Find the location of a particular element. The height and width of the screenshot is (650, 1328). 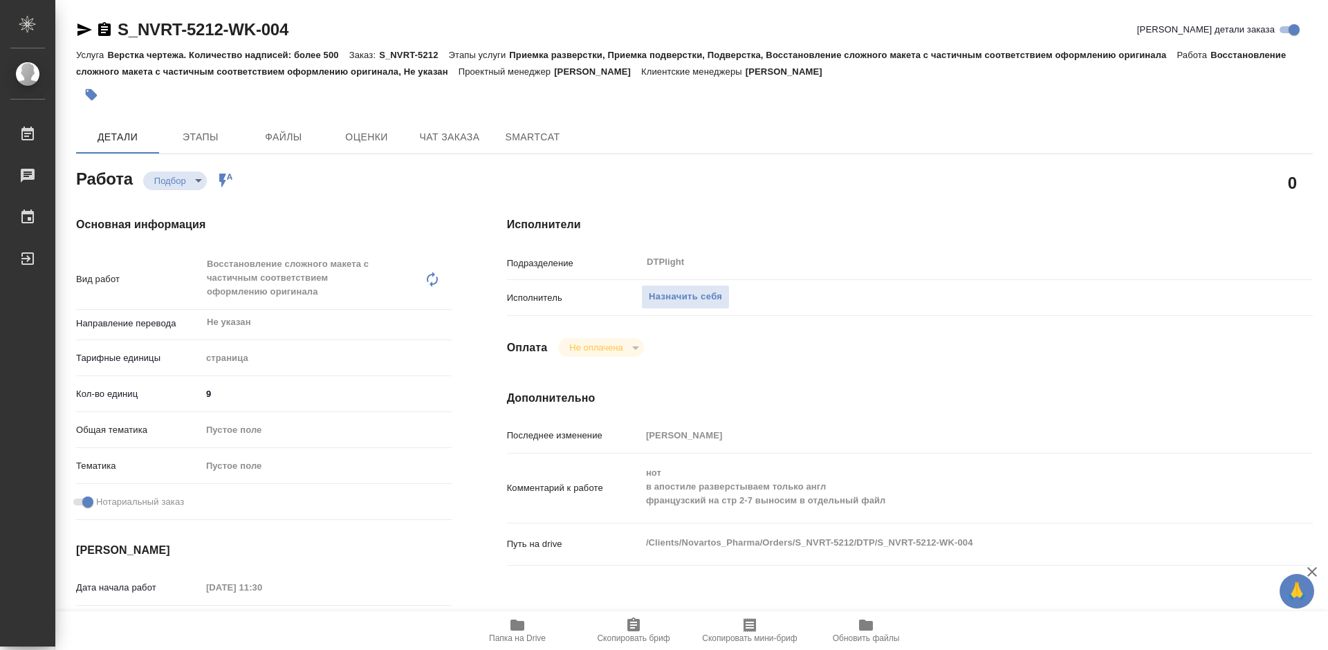

span: Этапы is located at coordinates (201, 137).